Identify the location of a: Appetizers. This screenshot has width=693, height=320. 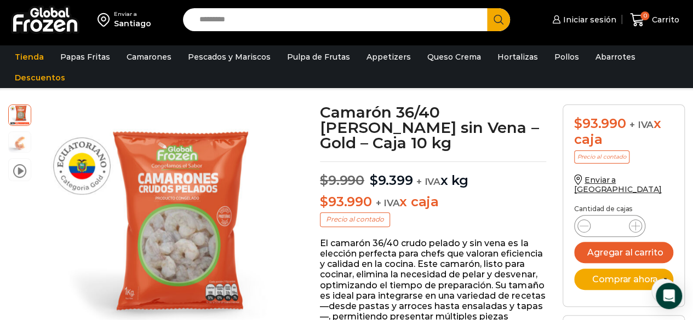
(388, 57).